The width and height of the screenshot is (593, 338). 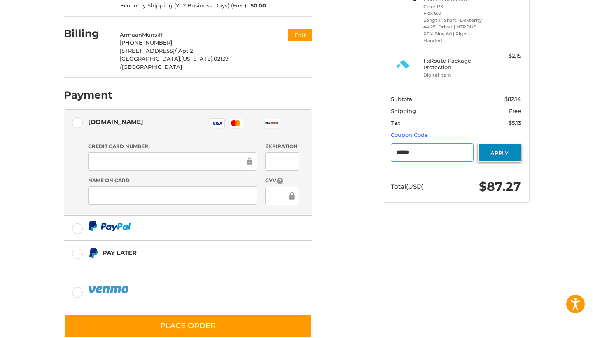 What do you see at coordinates (500, 186) in the screenshot?
I see `span: $87.27` at bounding box center [500, 186].